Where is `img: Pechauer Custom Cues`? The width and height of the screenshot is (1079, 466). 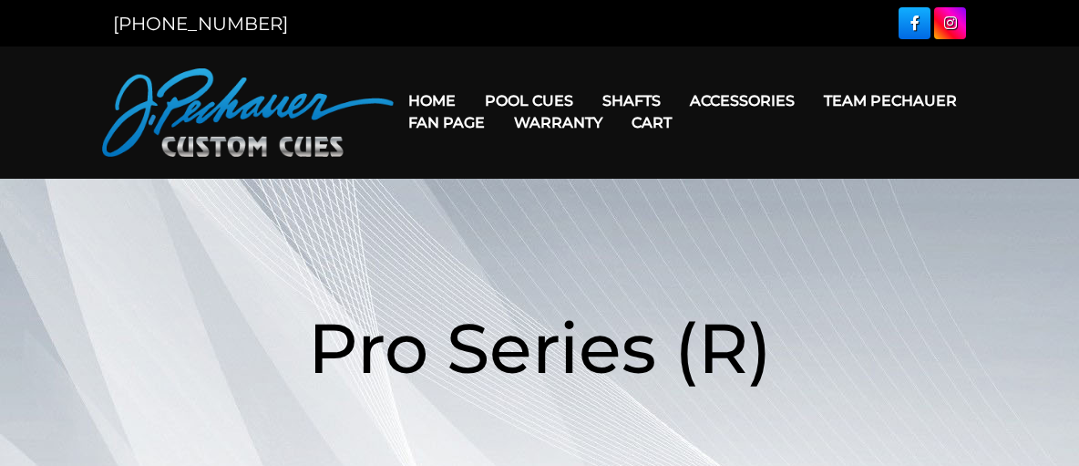
img: Pechauer Custom Cues is located at coordinates (248, 112).